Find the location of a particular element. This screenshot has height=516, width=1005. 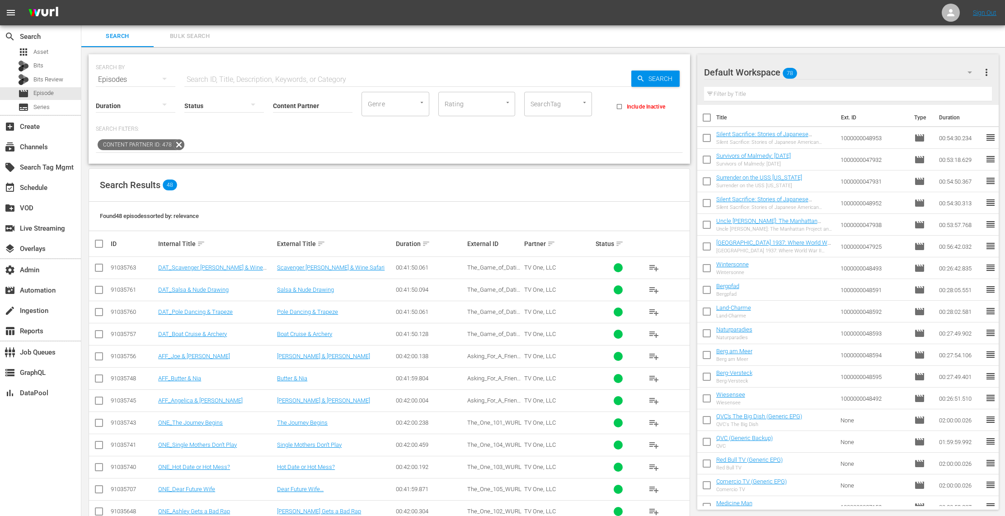

a: Wiesensee is located at coordinates (731, 394).